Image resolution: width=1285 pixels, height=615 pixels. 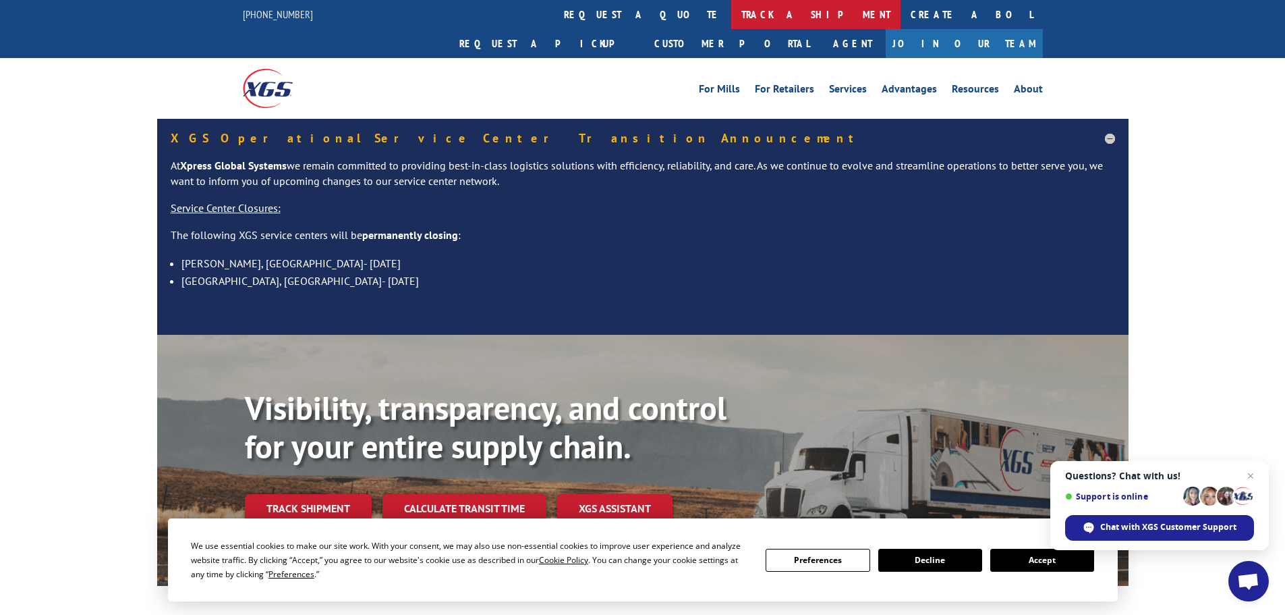 What do you see at coordinates (1122, 496) in the screenshot?
I see `span: Support is online` at bounding box center [1122, 496].